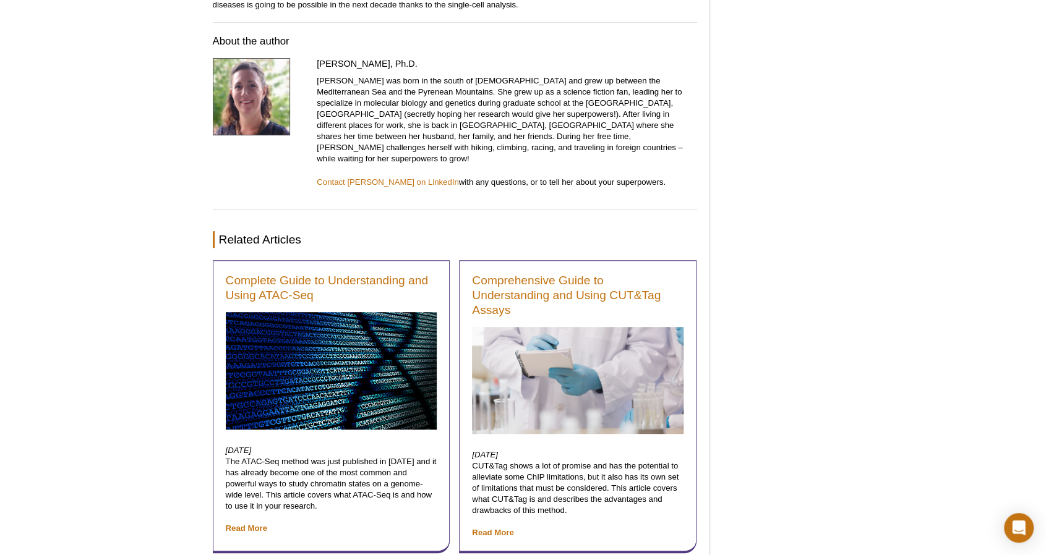 The image size is (1046, 555). I want to click on p: with any questions, or to tell her about your superpowers., so click(506, 182).